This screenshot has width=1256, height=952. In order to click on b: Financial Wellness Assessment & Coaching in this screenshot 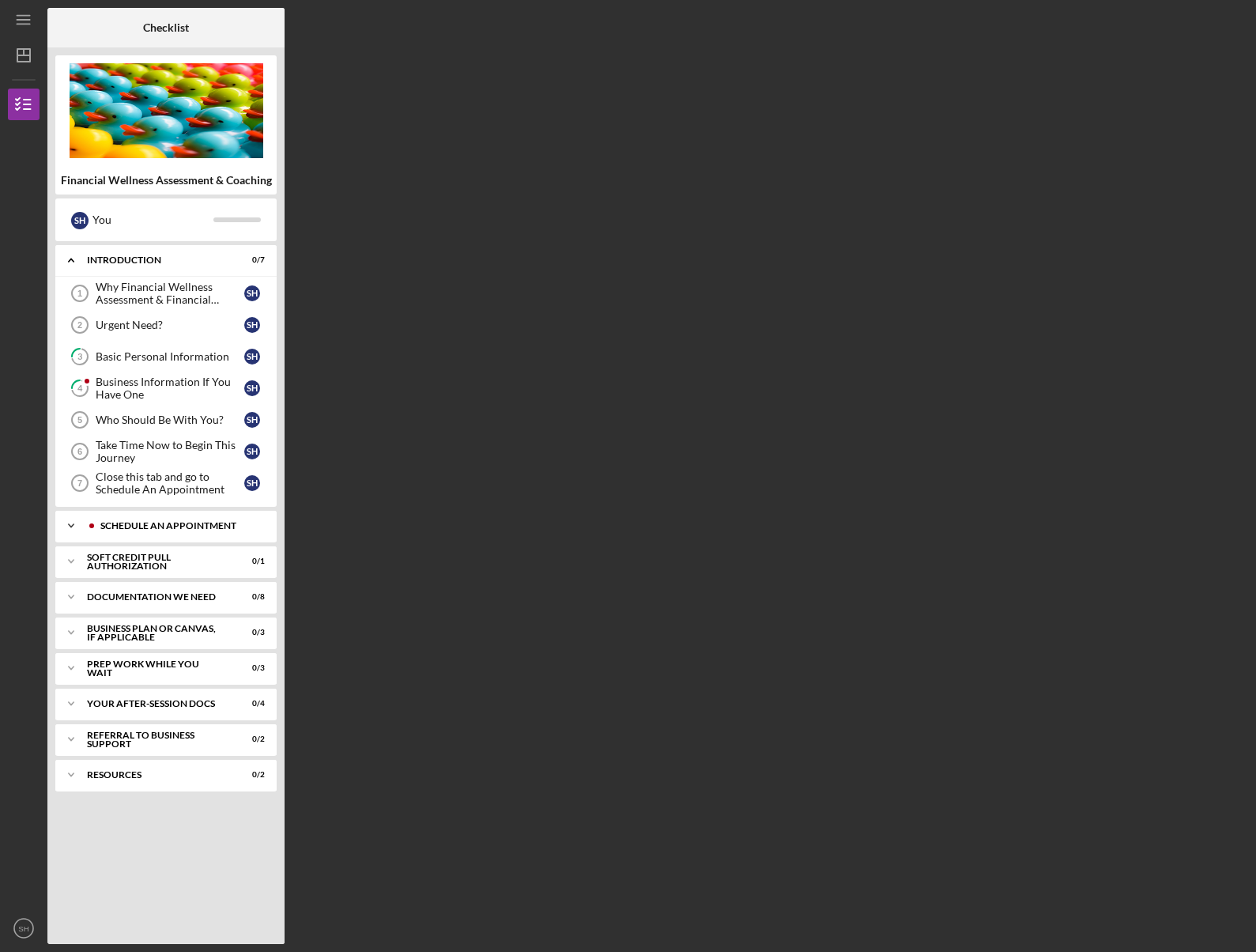, I will do `click(166, 180)`.